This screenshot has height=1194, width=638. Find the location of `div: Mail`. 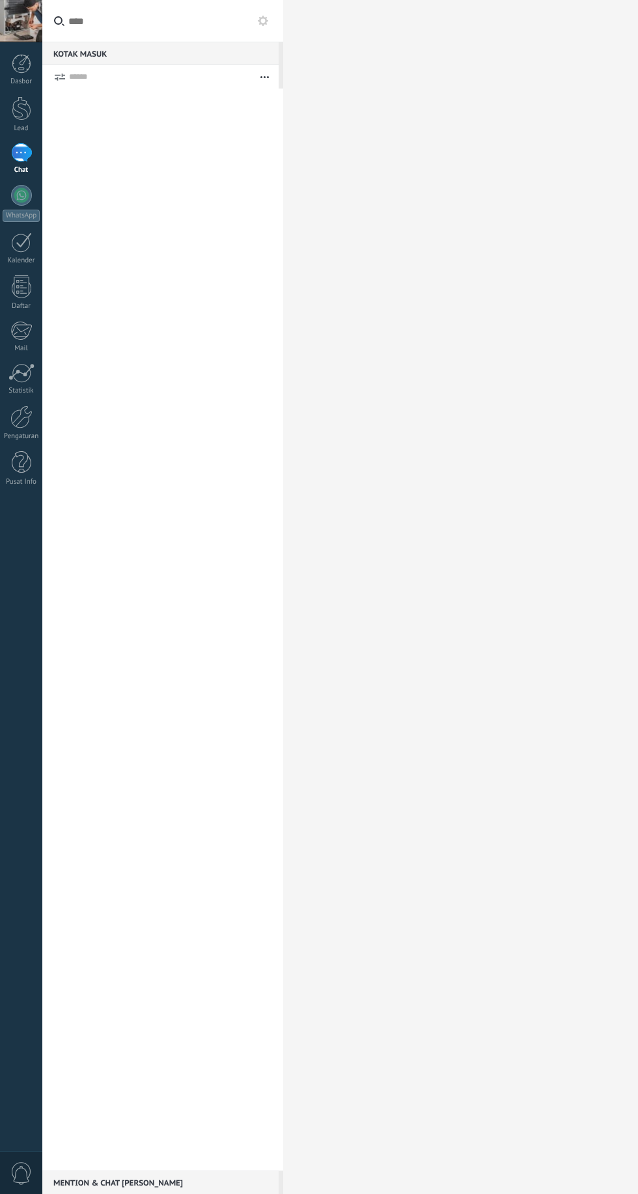

div: Mail is located at coordinates (21, 348).